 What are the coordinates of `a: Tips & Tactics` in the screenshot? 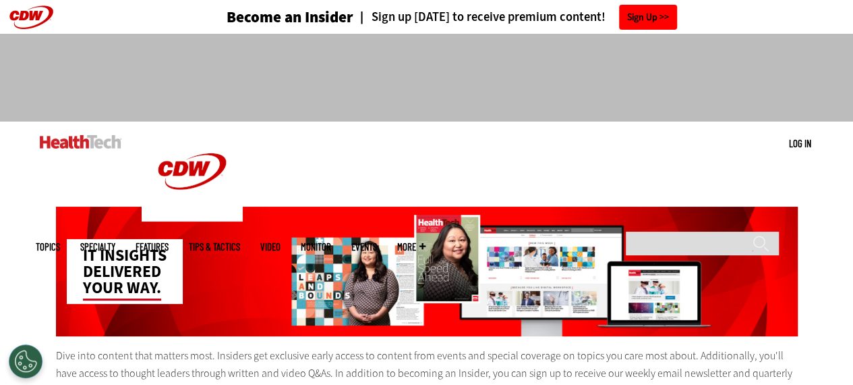 It's located at (215, 246).